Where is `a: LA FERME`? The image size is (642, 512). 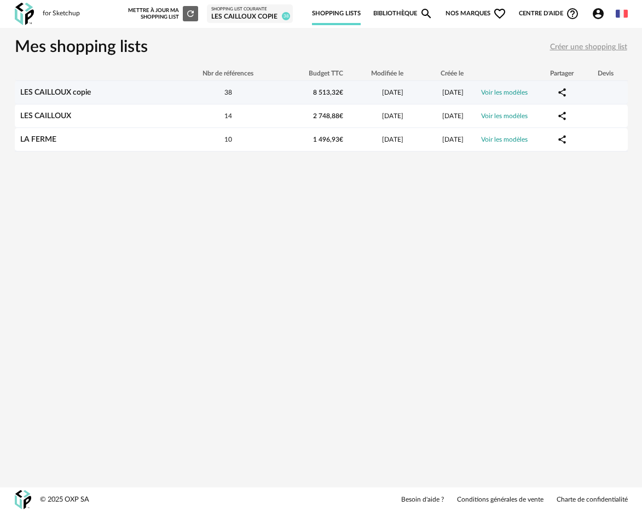 a: LA FERME is located at coordinates (38, 140).